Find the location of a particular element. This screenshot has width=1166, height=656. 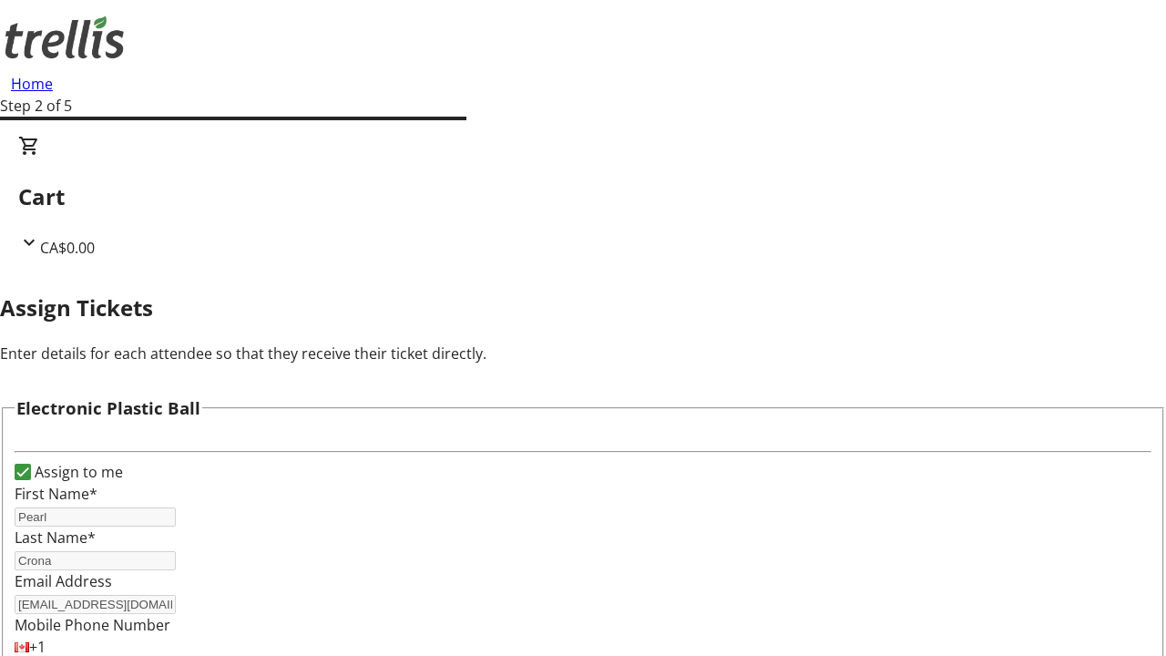

label: Mobile Phone Number is located at coordinates (92, 625).